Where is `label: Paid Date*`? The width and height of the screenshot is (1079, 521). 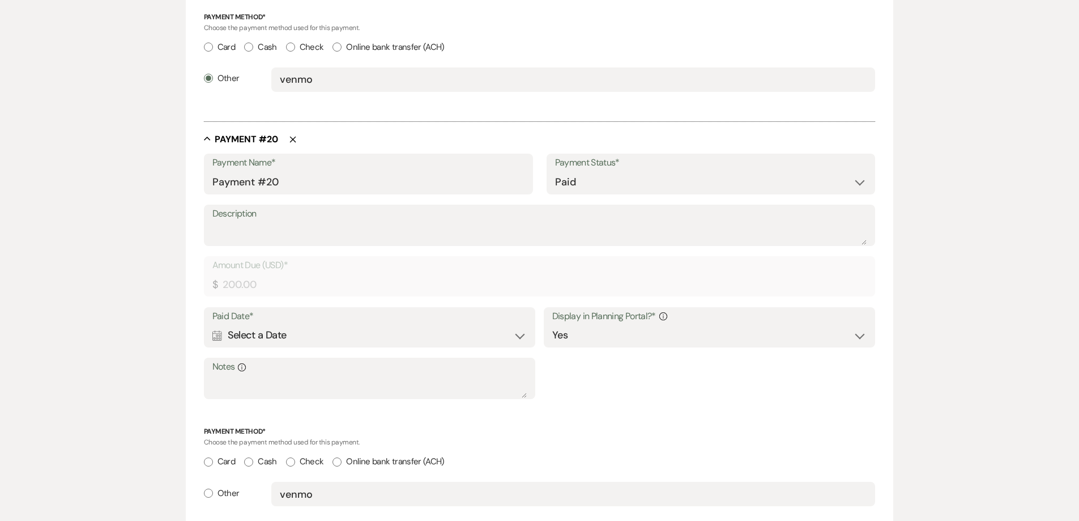
label: Paid Date* is located at coordinates (370, 316).